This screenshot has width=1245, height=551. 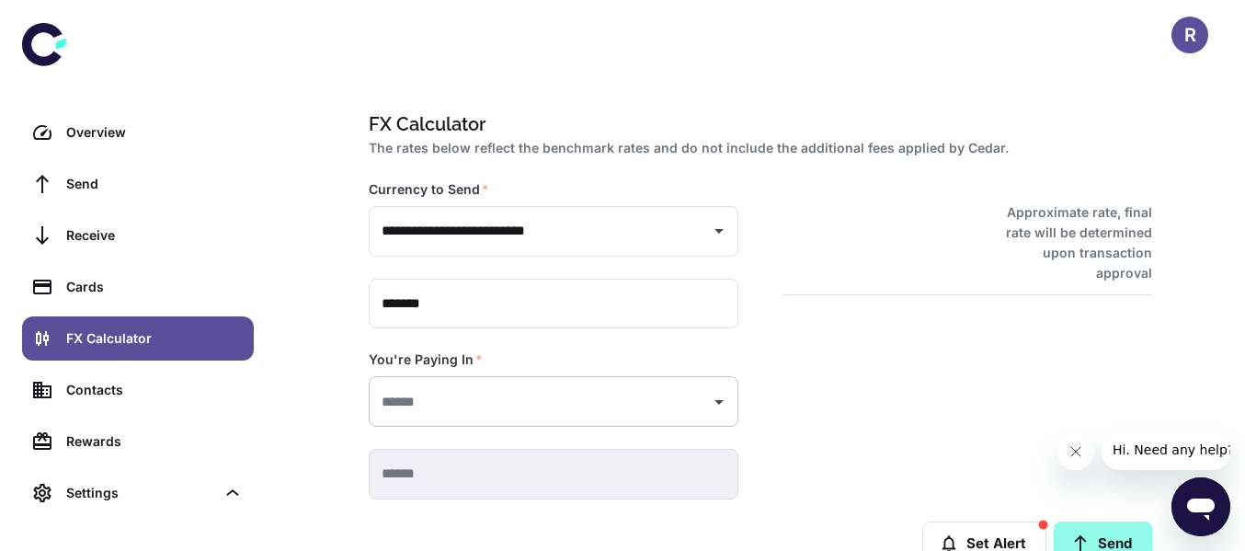 What do you see at coordinates (138, 390) in the screenshot?
I see `a: Contacts` at bounding box center [138, 390].